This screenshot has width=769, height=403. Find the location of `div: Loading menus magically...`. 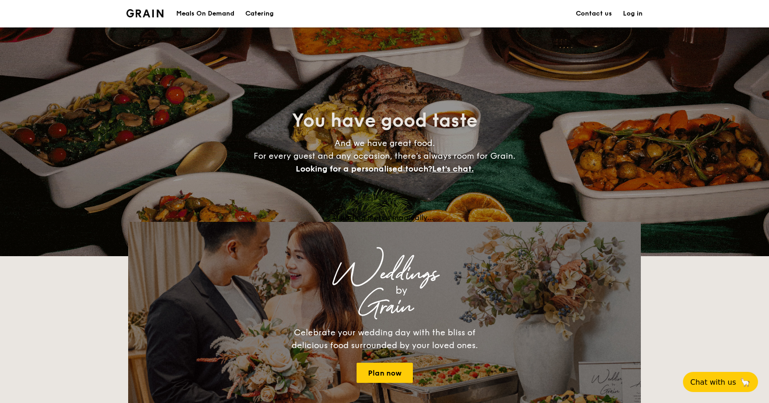

div: Loading menus magically... is located at coordinates (384, 217).